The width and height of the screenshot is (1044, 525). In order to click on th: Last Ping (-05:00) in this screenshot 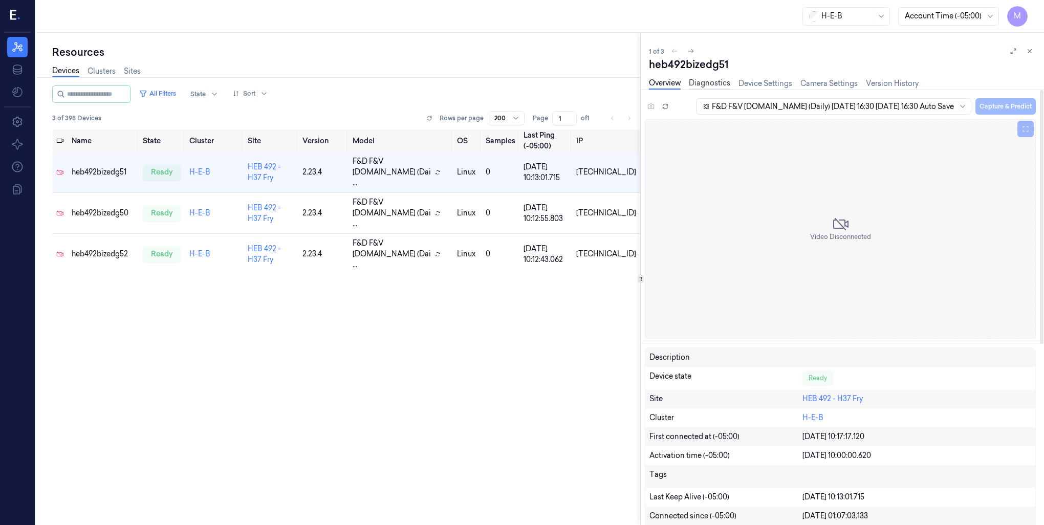, I will do `click(546, 141)`.